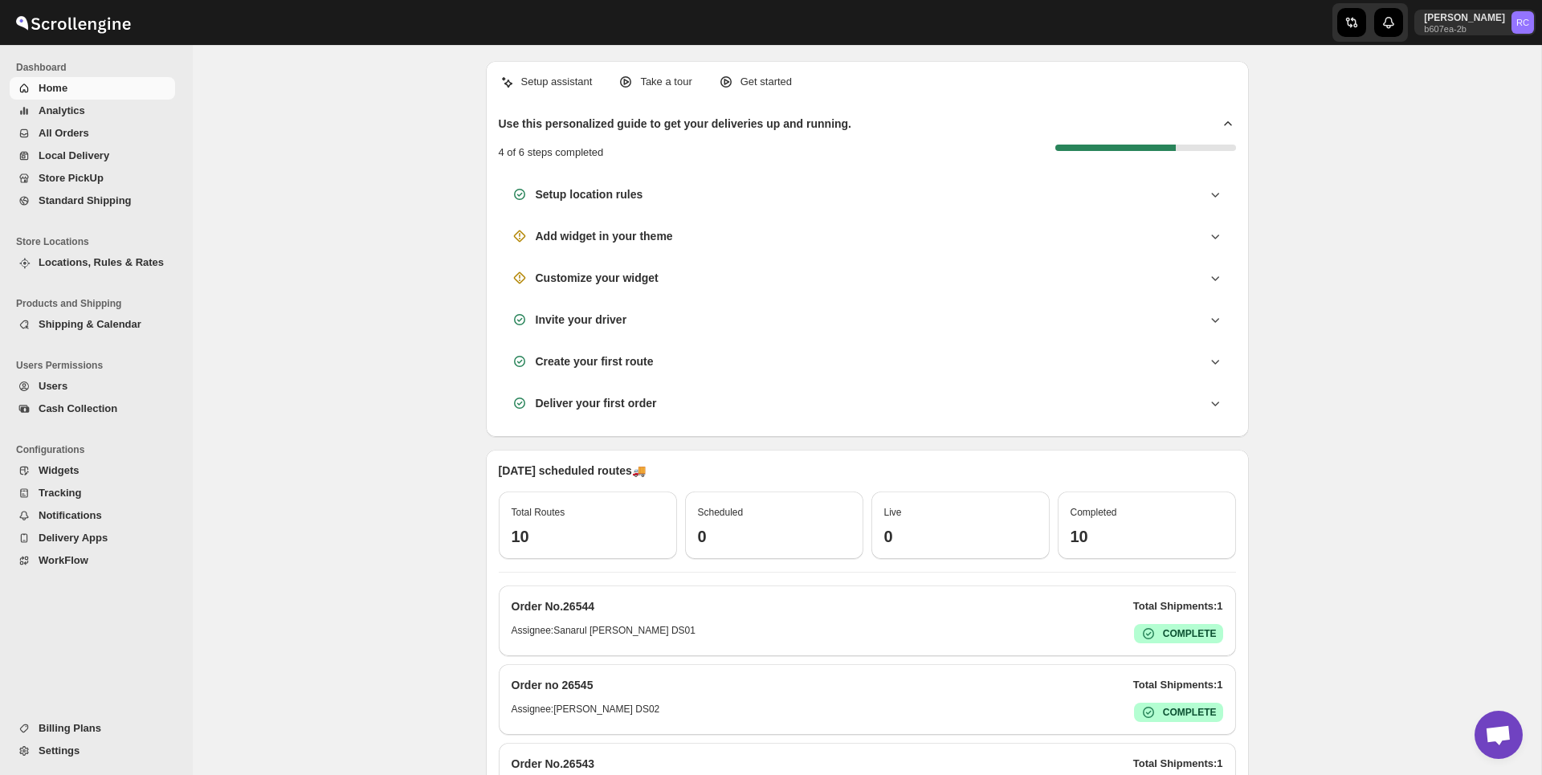 The image size is (1542, 775). I want to click on span: Widgets, so click(59, 470).